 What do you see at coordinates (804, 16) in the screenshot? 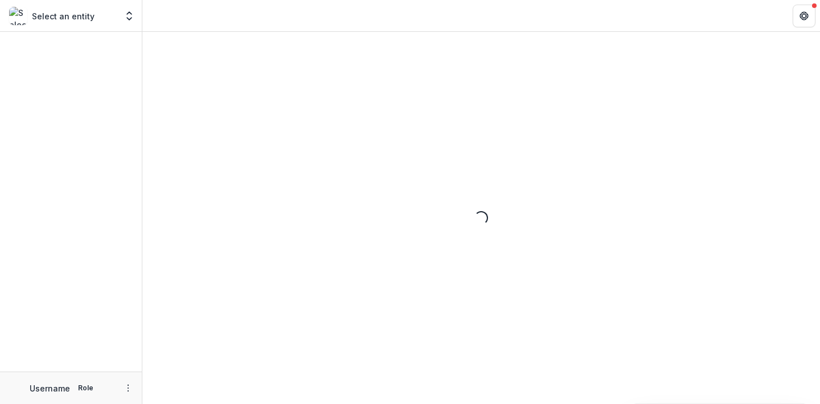
I see `button: Get Help` at bounding box center [804, 16].